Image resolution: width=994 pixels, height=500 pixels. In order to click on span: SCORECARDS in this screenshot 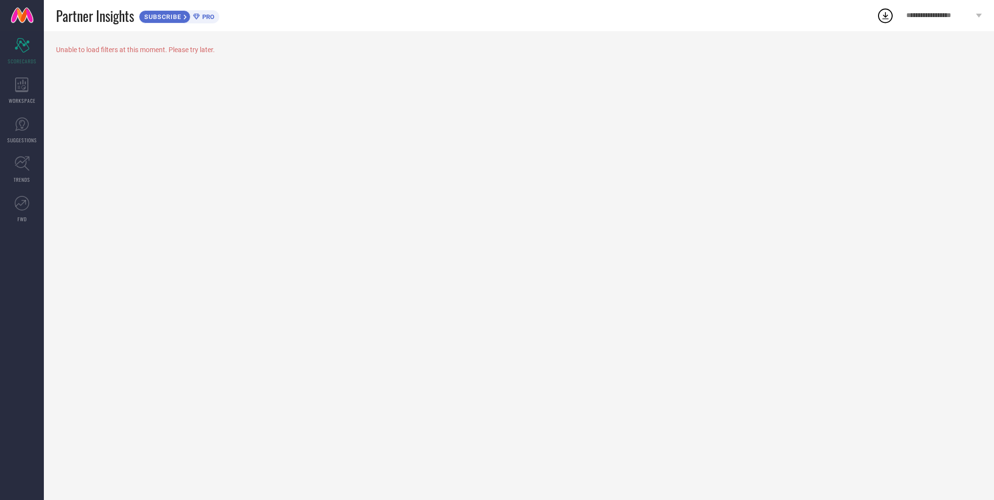, I will do `click(22, 61)`.